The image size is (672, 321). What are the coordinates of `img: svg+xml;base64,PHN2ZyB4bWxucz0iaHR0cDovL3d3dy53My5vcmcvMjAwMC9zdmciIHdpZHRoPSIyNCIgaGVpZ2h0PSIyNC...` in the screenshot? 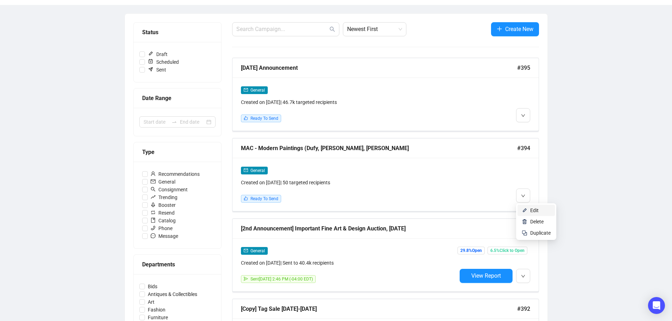 It's located at (525, 233).